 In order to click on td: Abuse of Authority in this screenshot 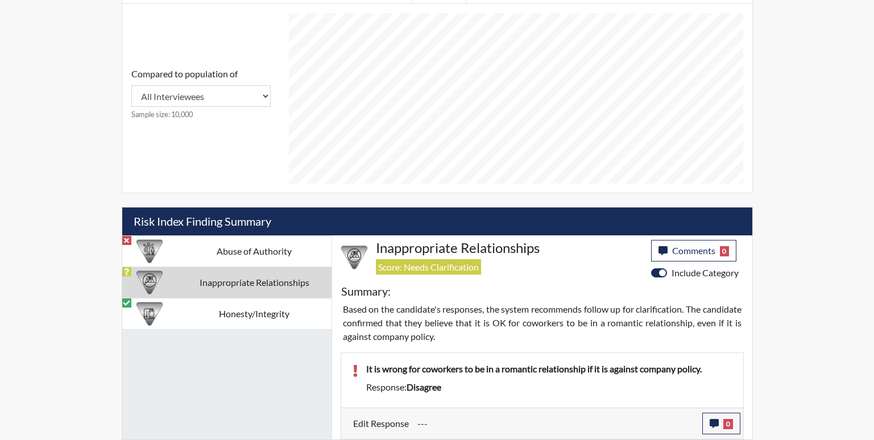, I will do `click(254, 251)`.